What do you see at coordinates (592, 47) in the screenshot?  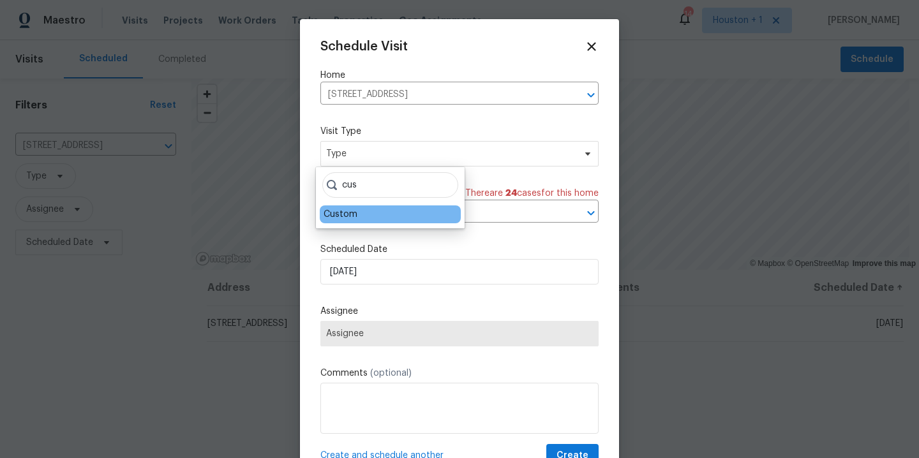 I see `span: Close` at bounding box center [592, 47].